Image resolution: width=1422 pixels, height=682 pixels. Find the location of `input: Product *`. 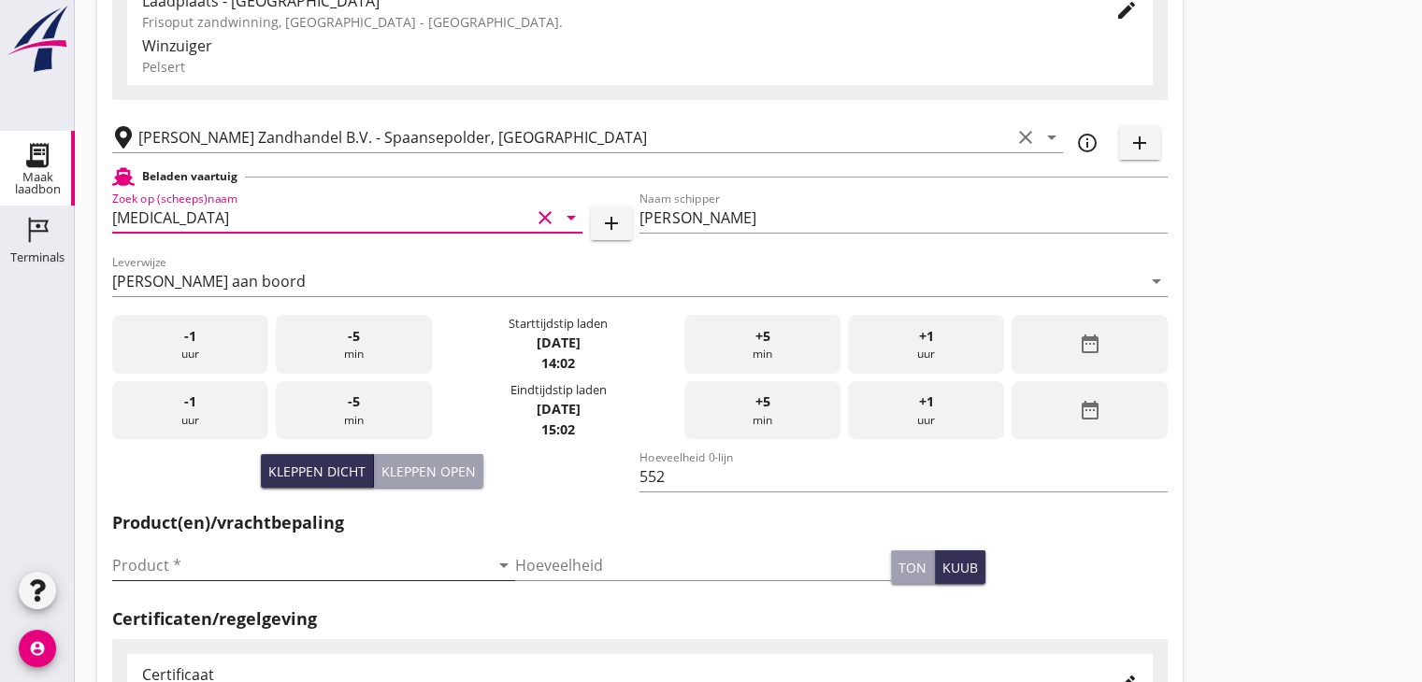

input: Product * is located at coordinates (300, 565).